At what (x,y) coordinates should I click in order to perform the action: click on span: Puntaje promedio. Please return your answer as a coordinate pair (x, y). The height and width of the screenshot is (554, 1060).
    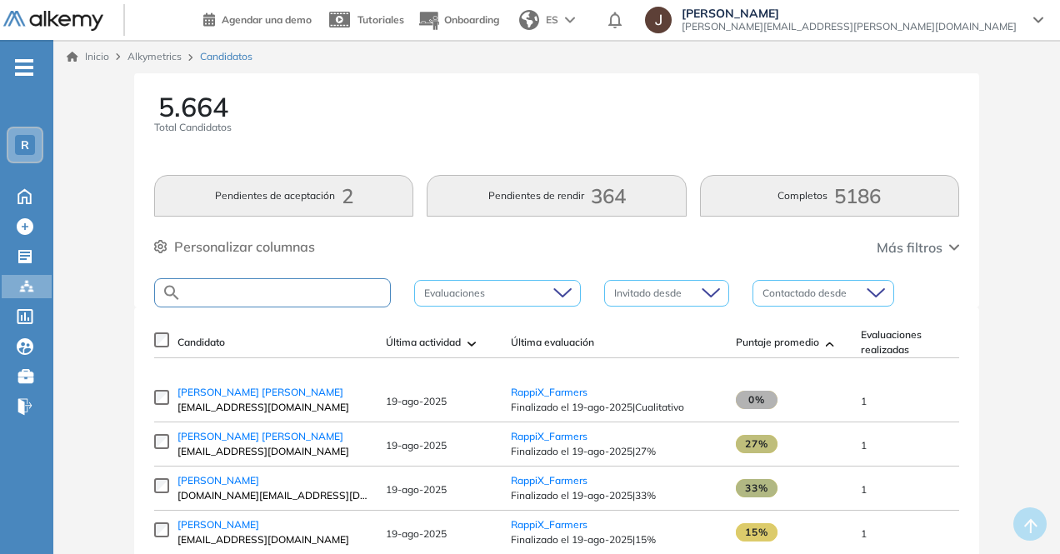
    Looking at the image, I should click on (778, 343).